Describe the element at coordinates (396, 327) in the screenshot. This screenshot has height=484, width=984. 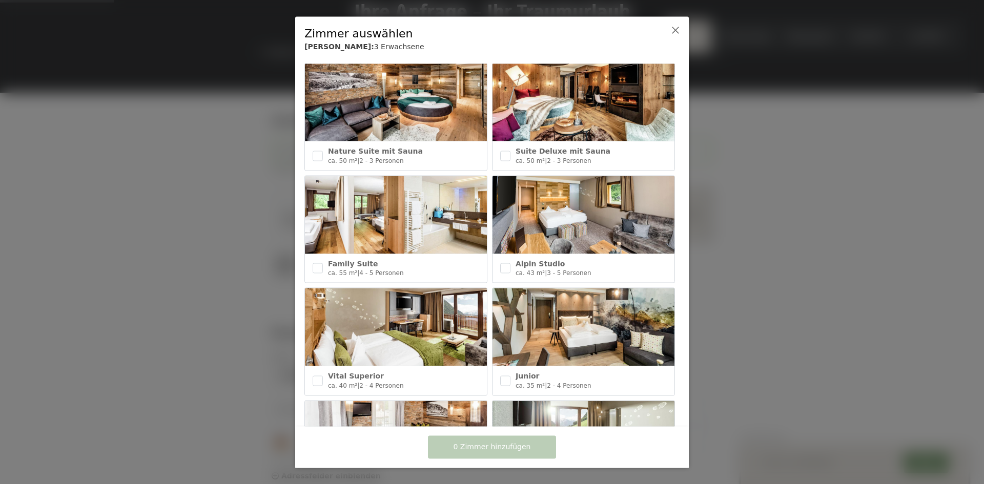
I see `img: Vital Superior` at that location.